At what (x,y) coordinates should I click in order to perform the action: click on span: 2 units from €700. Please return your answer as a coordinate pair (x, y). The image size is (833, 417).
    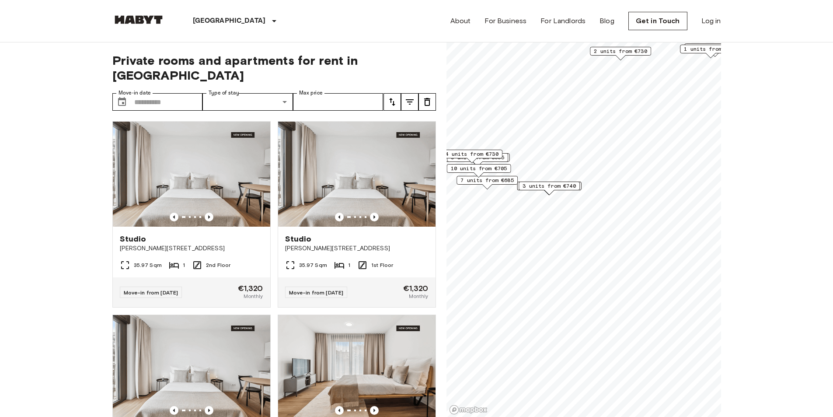
    Looking at the image, I should click on (715, 48).